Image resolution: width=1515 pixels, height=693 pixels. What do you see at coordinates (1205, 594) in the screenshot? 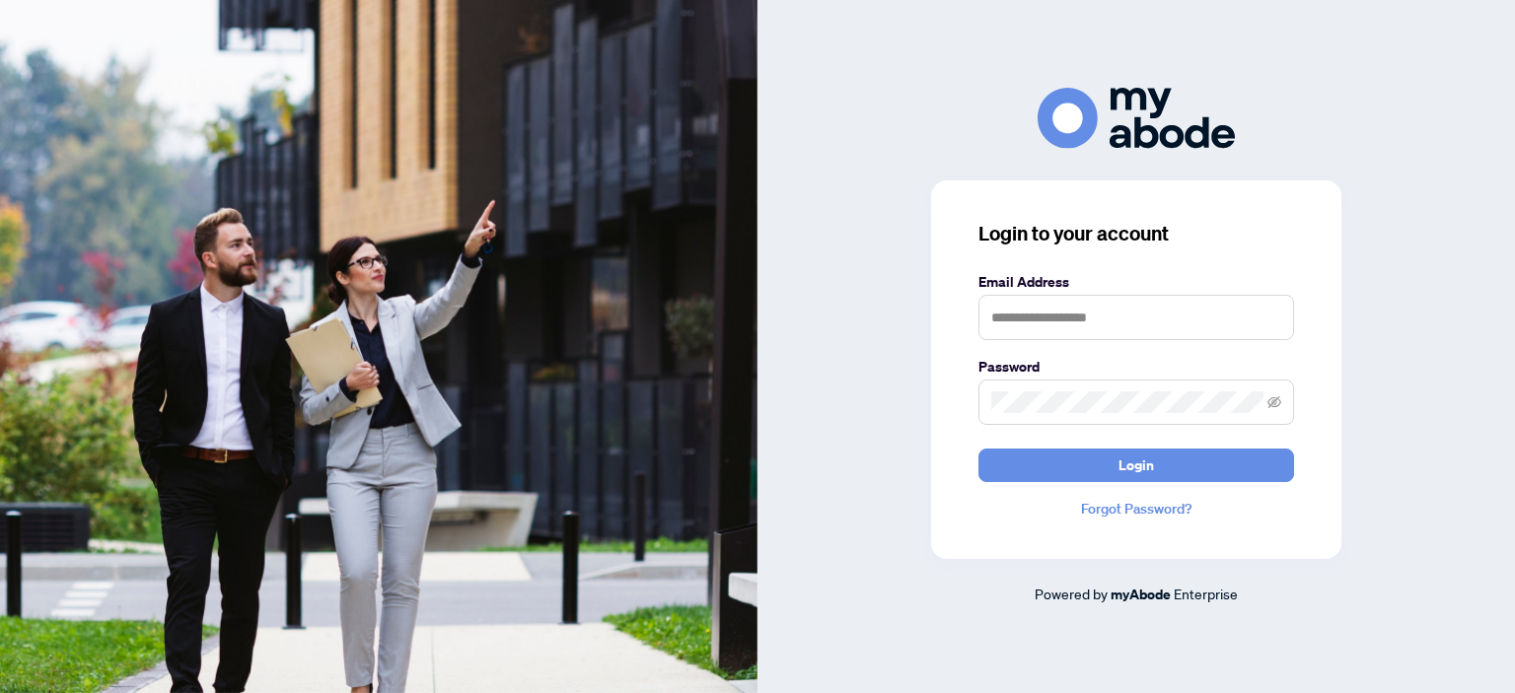
I see `span: Enterprise` at bounding box center [1205, 594].